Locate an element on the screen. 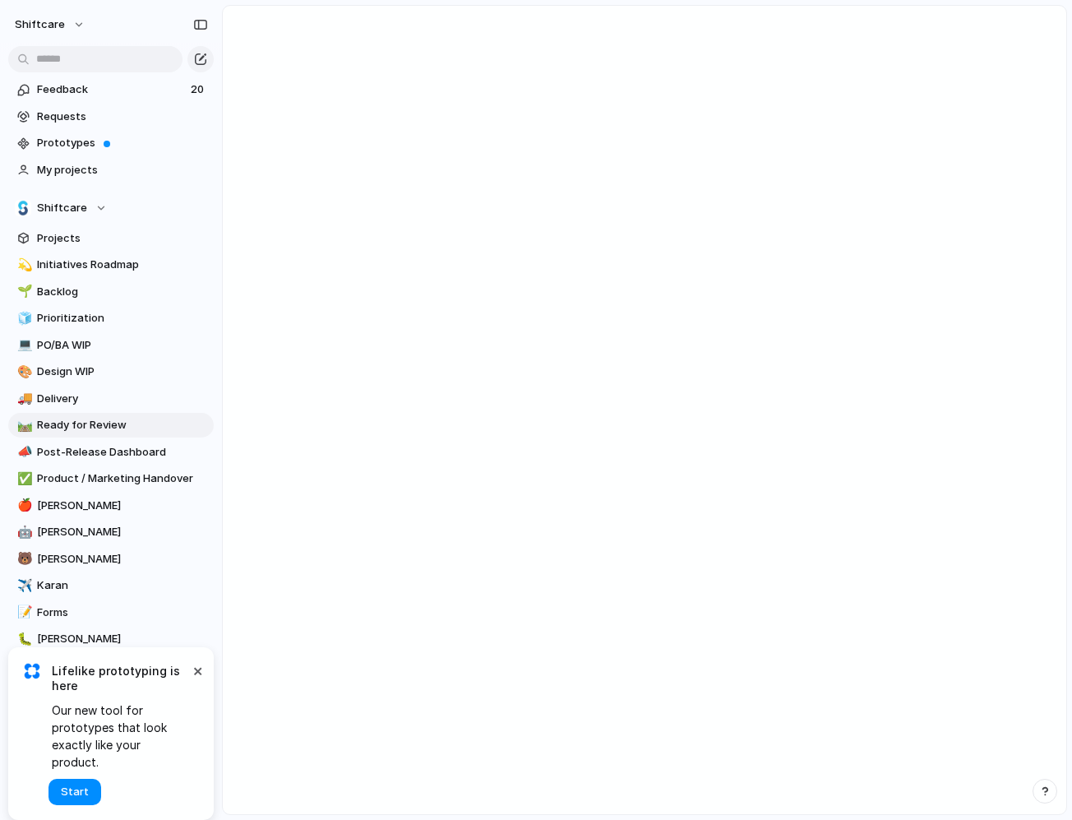  a: 🚚Delivery is located at coordinates (111, 399).